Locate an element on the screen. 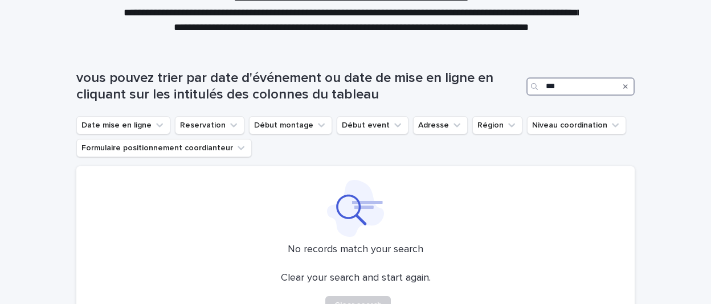 This screenshot has width=711, height=304. button: Niveau coordination is located at coordinates (576, 125).